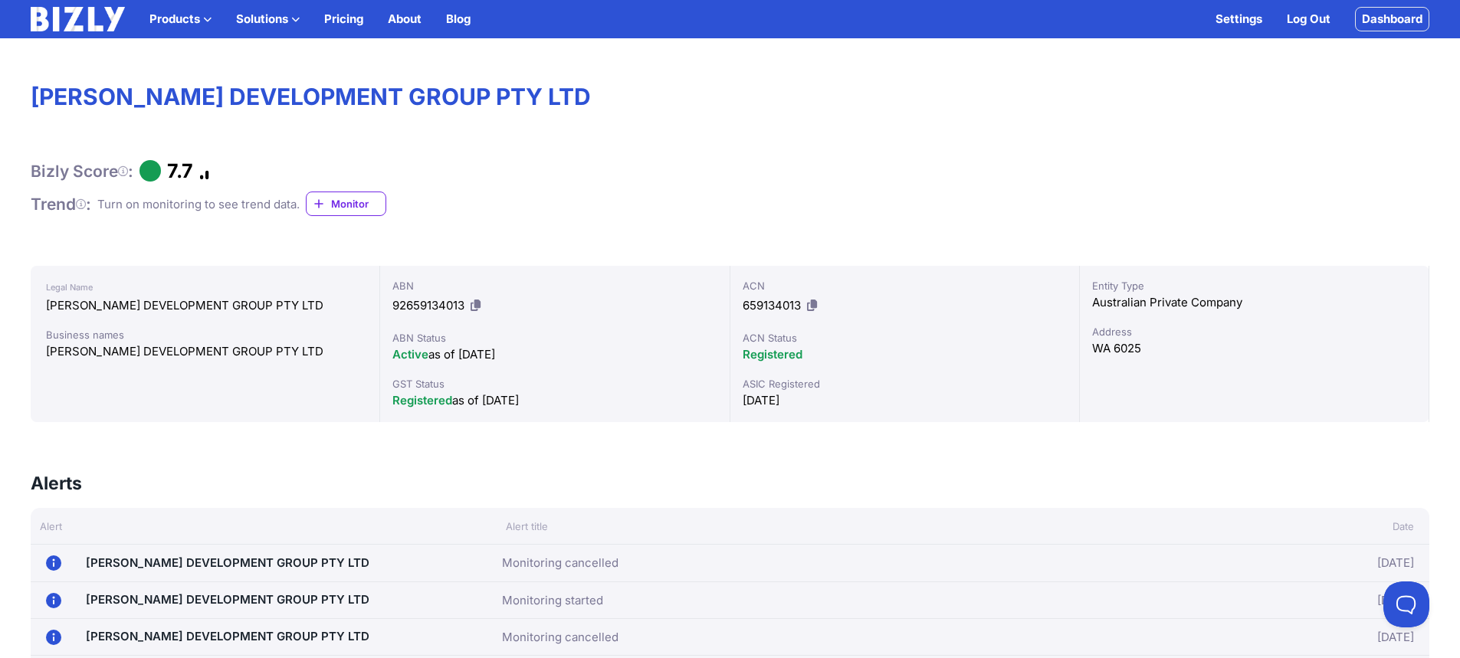 This screenshot has height=658, width=1460. I want to click on div: Australian Private Company, so click(1254, 303).